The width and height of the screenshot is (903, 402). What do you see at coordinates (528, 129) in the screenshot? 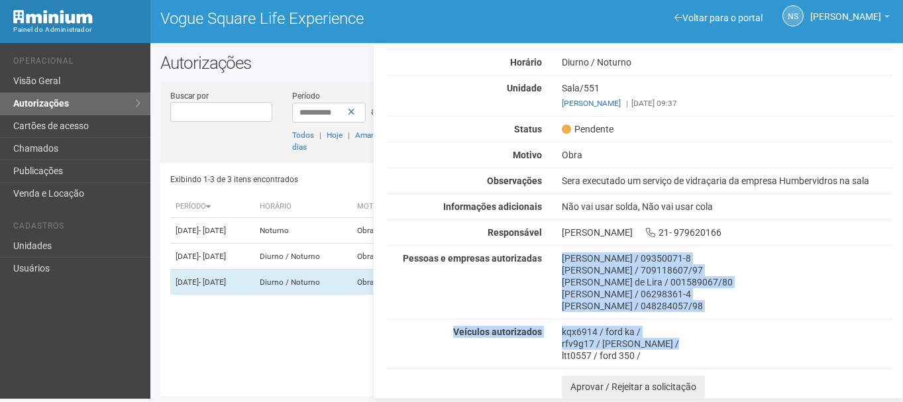
I see `strong: Status` at bounding box center [528, 129].